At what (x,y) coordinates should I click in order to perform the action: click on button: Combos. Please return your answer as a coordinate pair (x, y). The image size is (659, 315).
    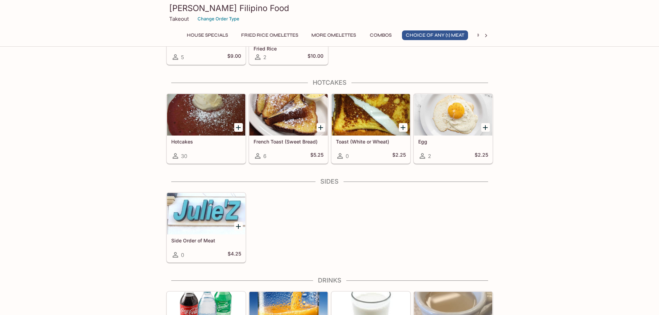
    Looking at the image, I should click on (381, 35).